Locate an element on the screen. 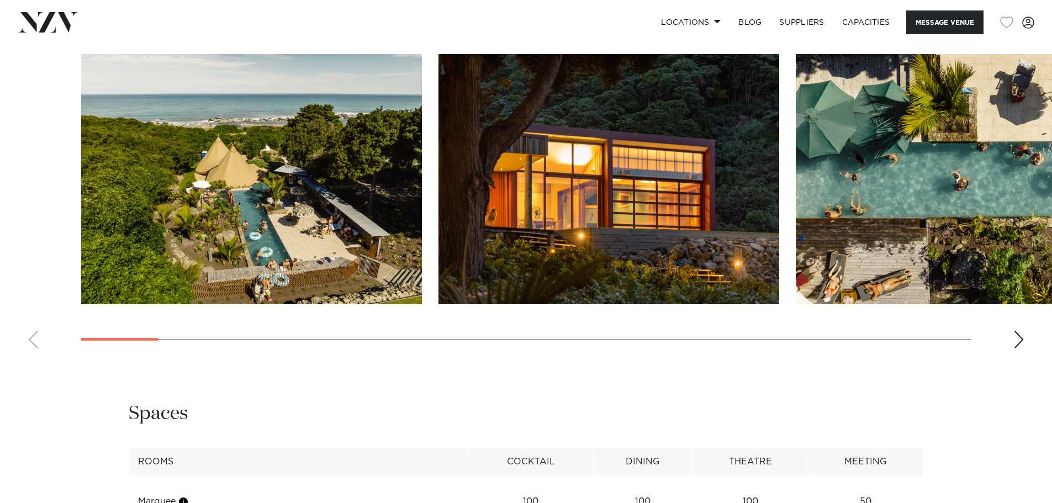 This screenshot has height=503, width=1052. h2: Spaces is located at coordinates (158, 414).